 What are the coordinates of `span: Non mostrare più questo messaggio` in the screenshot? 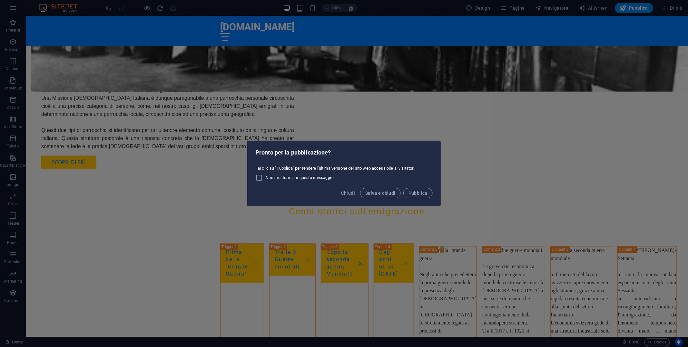 It's located at (299, 178).